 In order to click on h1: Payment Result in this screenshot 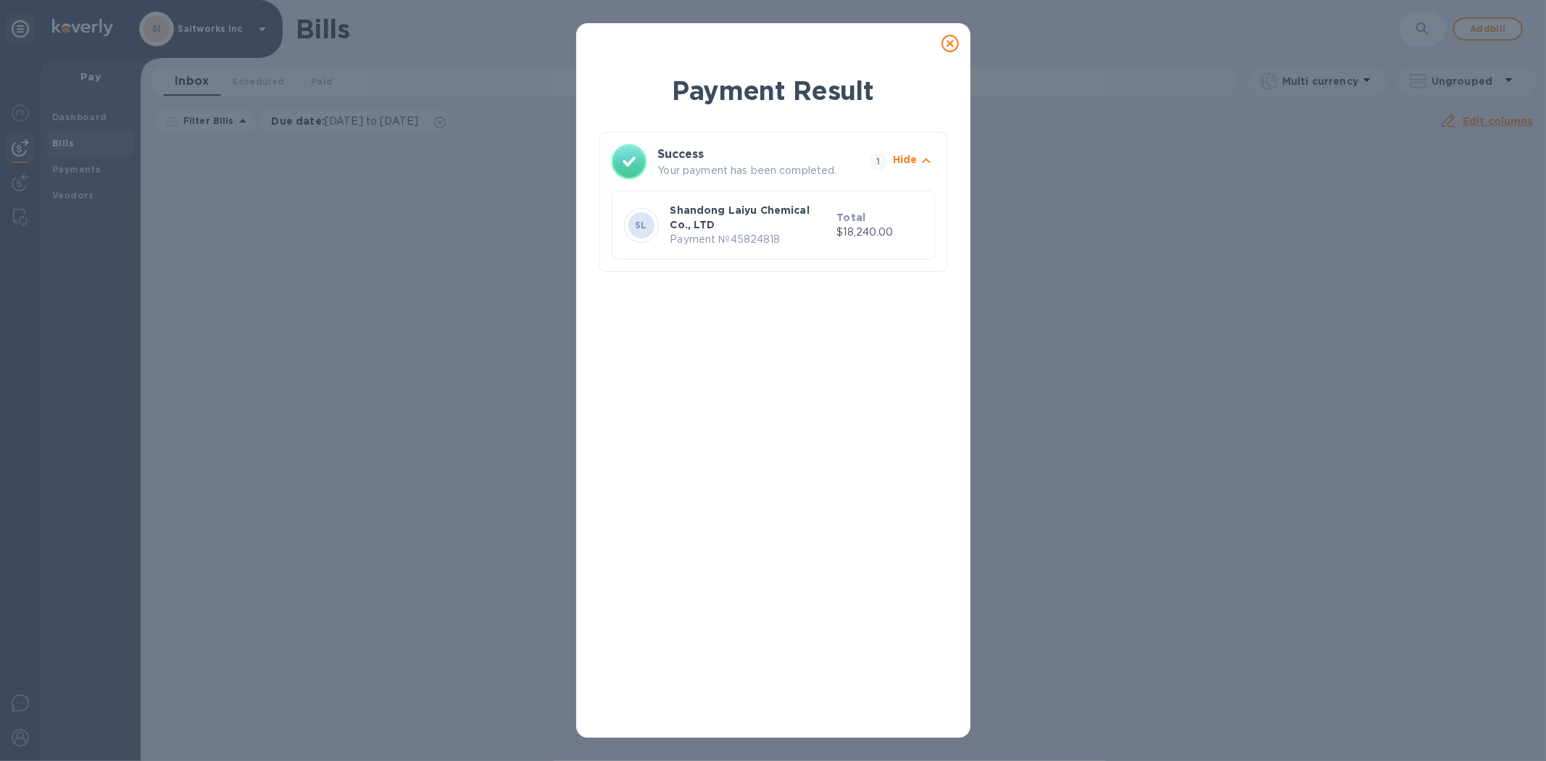, I will do `click(774, 91)`.